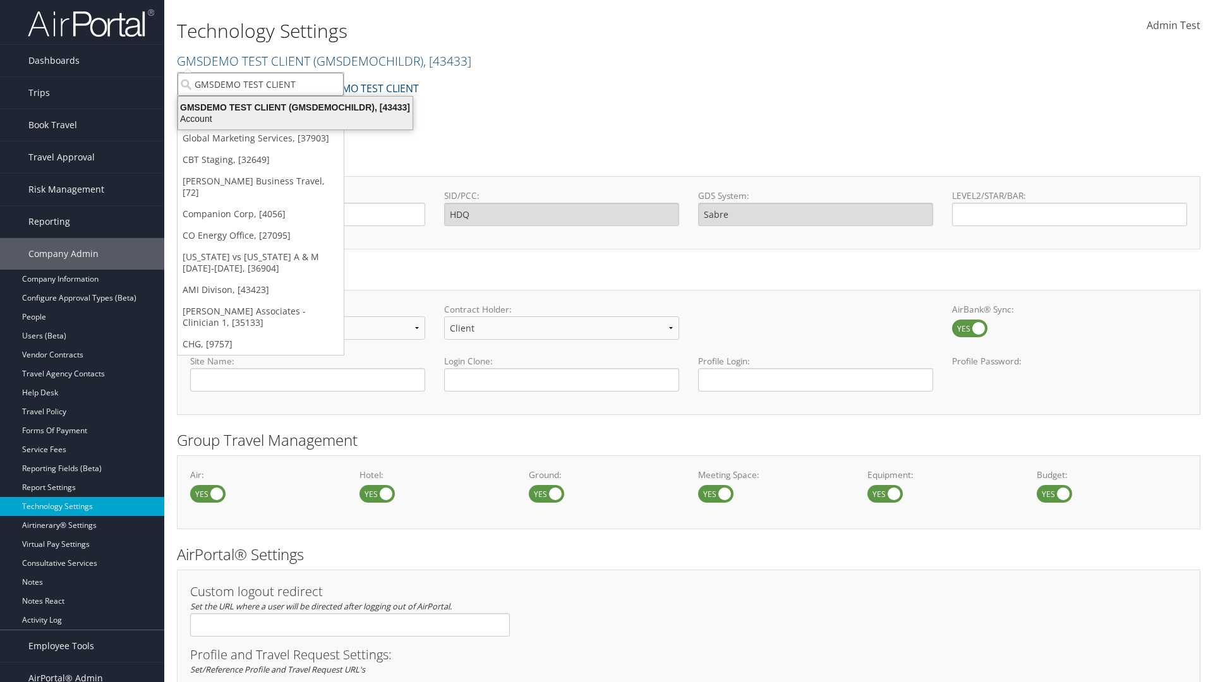 This screenshot has height=682, width=1213. I want to click on img: airportal-logo.png, so click(91, 23).